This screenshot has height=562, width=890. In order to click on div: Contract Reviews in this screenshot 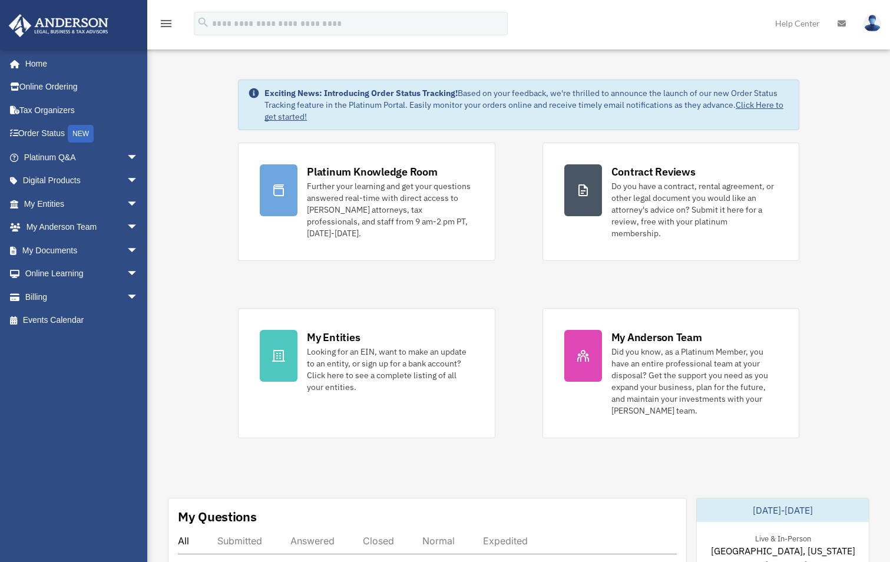, I will do `click(653, 171)`.